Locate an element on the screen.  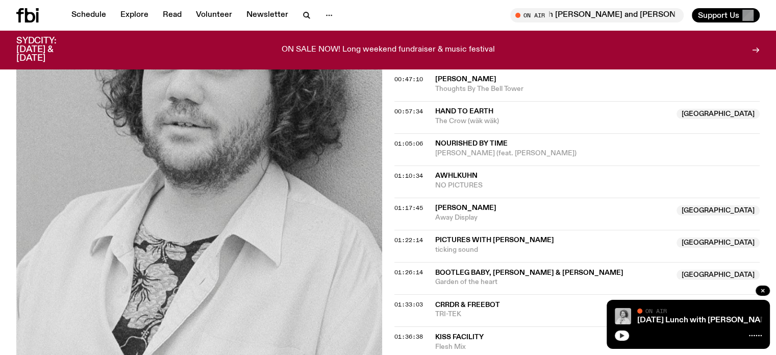
span: Flesh Mix is located at coordinates (598, 347).